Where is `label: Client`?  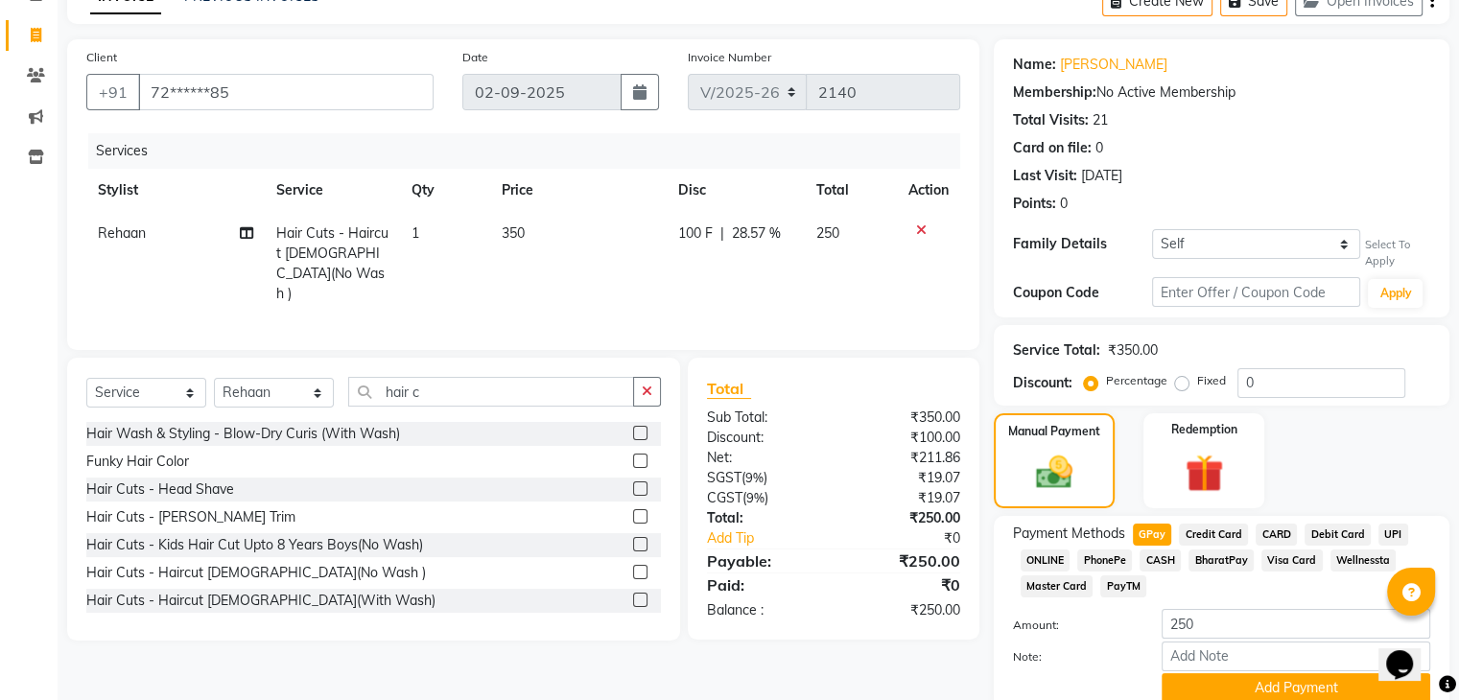 label: Client is located at coordinates (102, 58).